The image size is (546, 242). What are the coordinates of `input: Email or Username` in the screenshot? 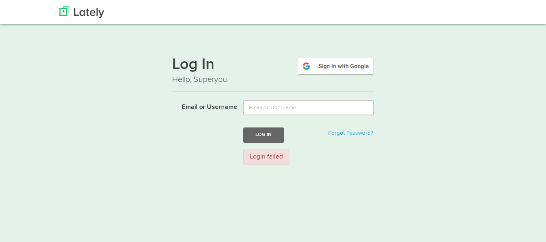 It's located at (308, 108).